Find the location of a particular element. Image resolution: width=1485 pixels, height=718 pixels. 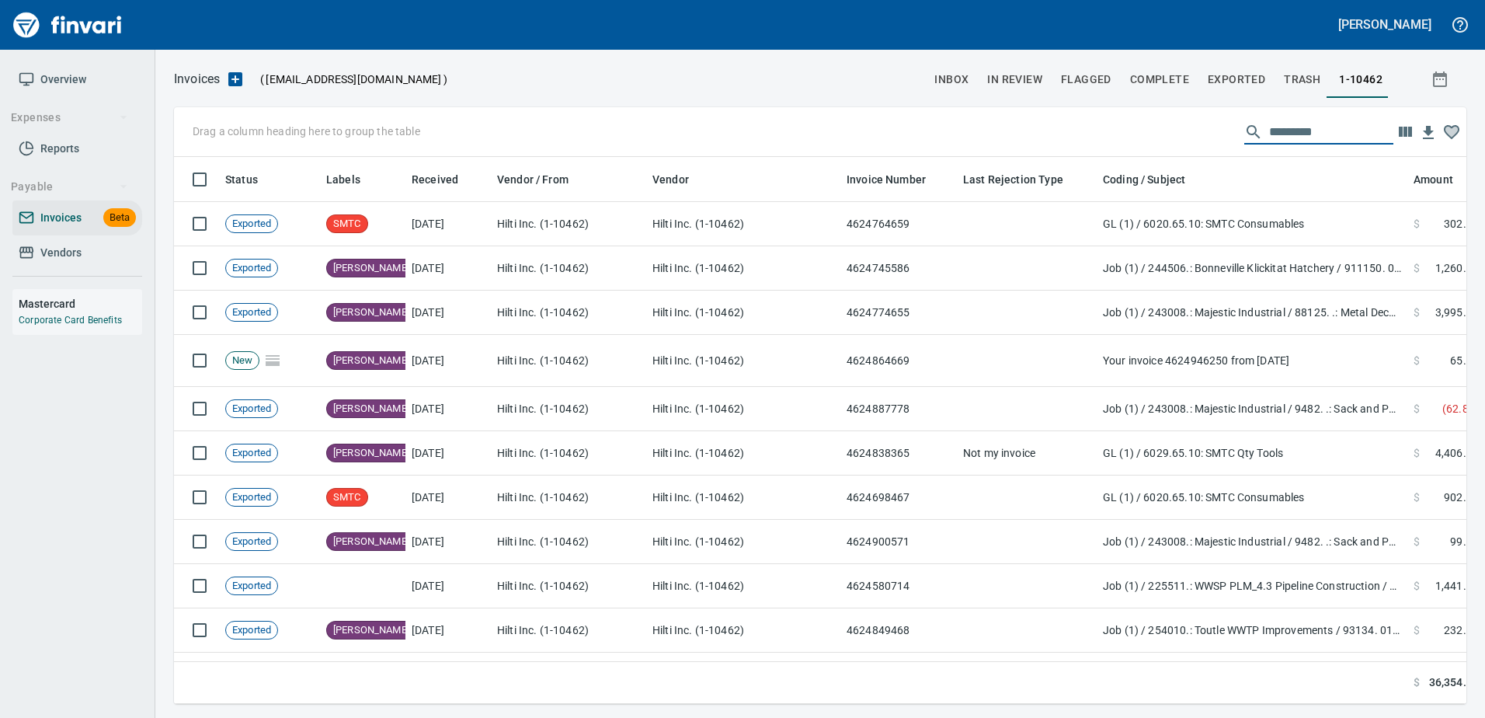

span: 99.48 is located at coordinates (1464, 541).